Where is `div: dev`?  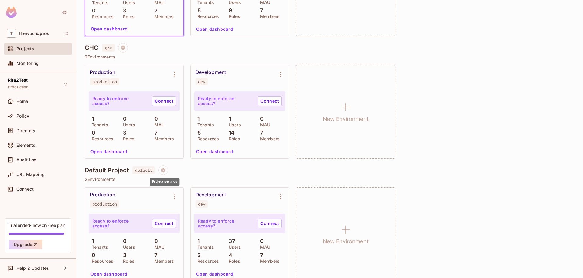 div: dev is located at coordinates (202, 204).